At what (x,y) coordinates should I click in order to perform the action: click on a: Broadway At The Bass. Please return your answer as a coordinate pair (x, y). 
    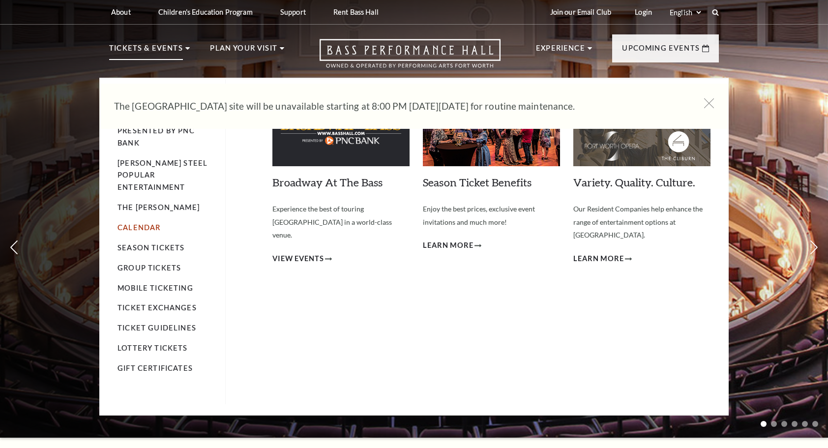
    Looking at the image, I should click on (327, 182).